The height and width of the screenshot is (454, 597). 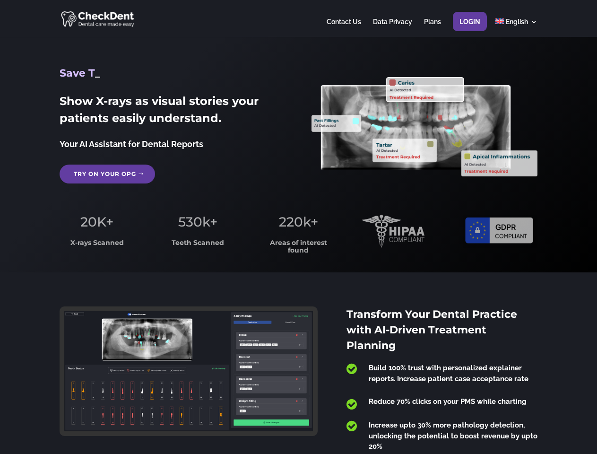 I want to click on span: Increase upto 30% more pathology detection, unlocking the potential to boost revenue by upto 20%, so click(x=453, y=436).